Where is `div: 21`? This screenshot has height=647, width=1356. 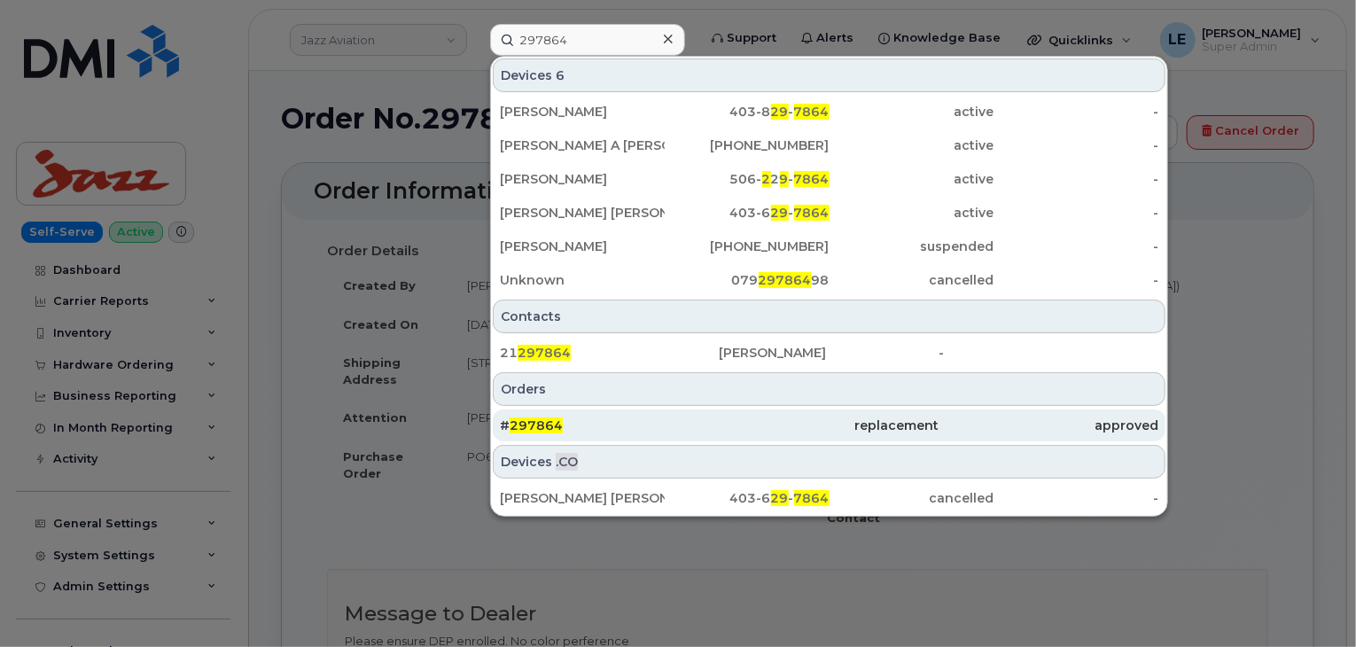 div: 21 is located at coordinates (610, 353).